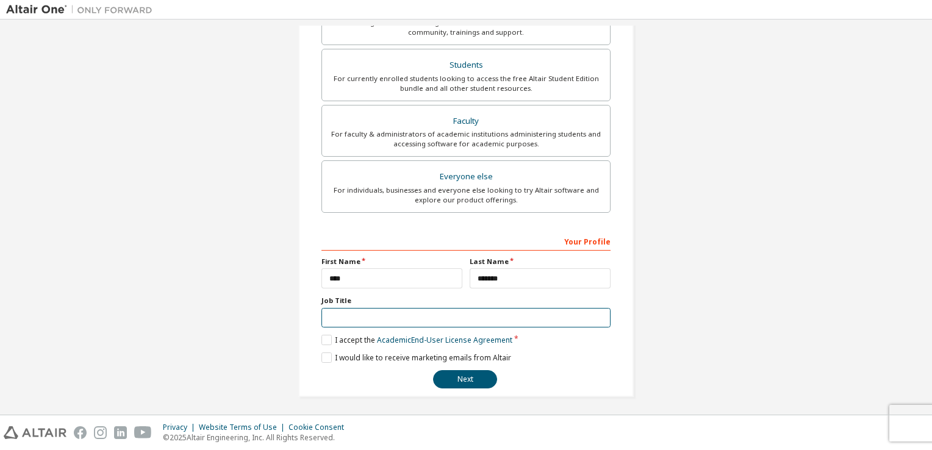 The image size is (932, 450). Describe the element at coordinates (120, 433) in the screenshot. I see `img: linkedin.svg` at that location.